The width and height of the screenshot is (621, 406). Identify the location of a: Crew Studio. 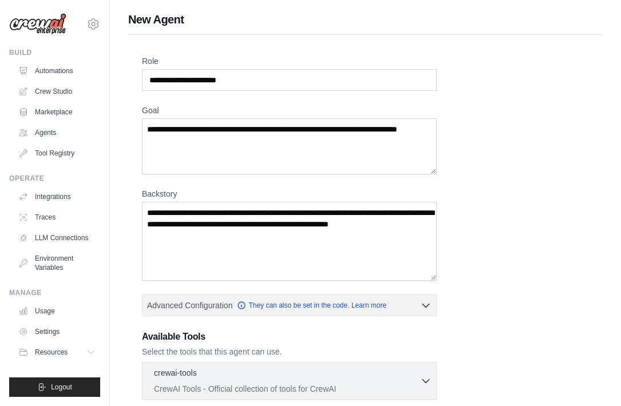
(57, 92).